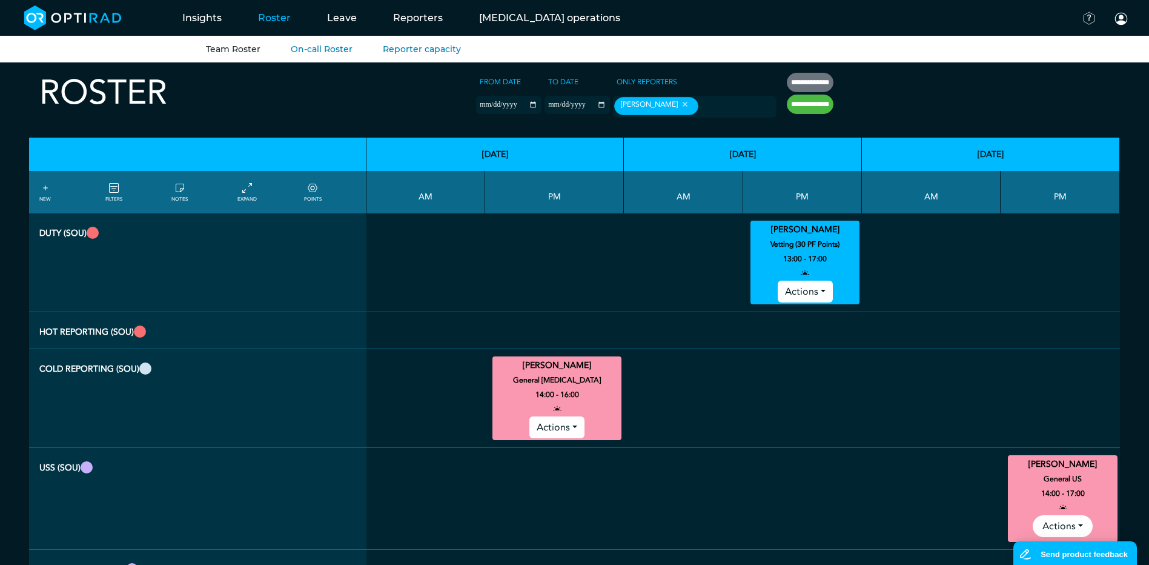 The width and height of the screenshot is (1149, 565). Describe the element at coordinates (731, 107) in the screenshot. I see `input: null` at that location.